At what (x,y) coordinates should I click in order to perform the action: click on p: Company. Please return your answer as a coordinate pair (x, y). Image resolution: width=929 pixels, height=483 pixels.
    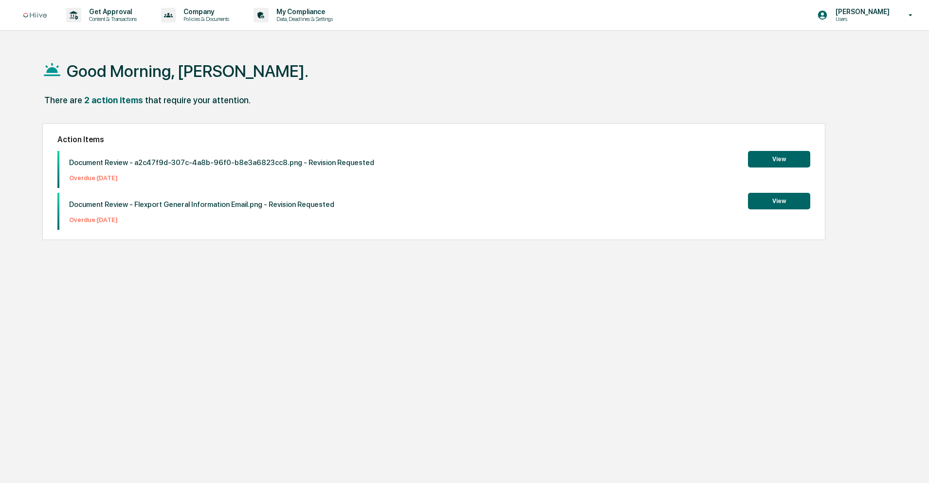
    Looking at the image, I should click on (205, 12).